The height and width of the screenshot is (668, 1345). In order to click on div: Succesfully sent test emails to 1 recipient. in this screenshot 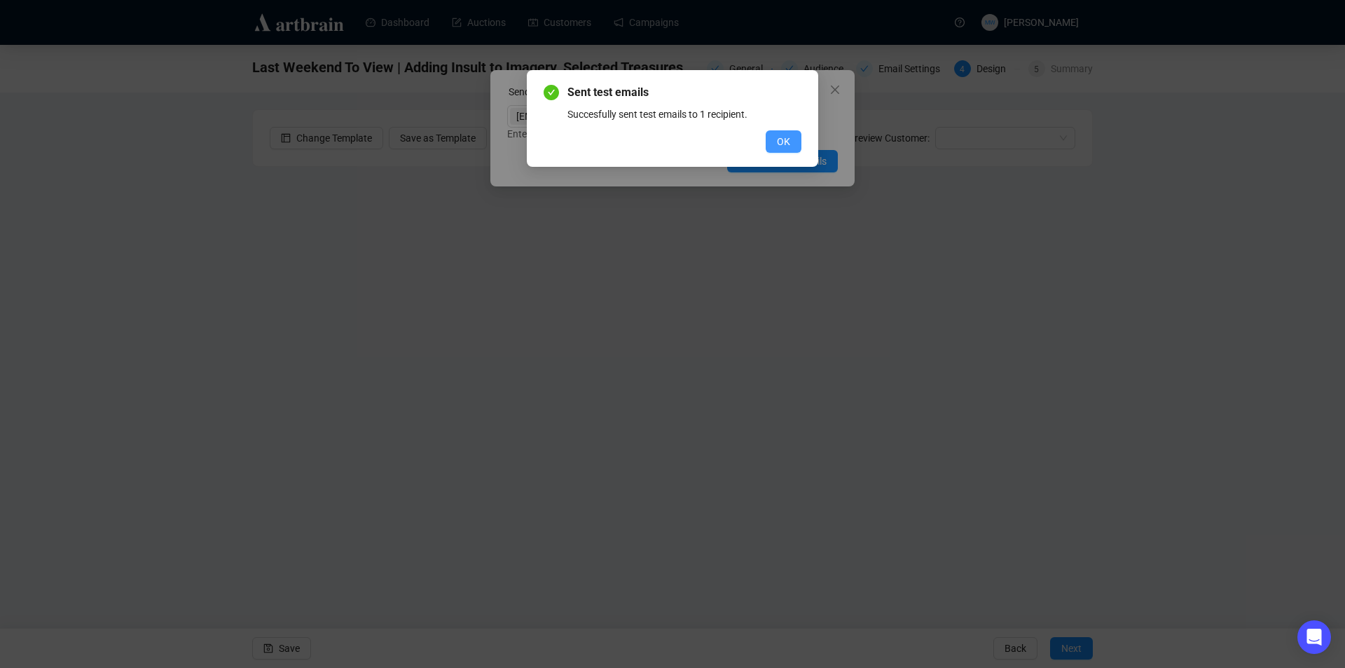, I will do `click(685, 114)`.